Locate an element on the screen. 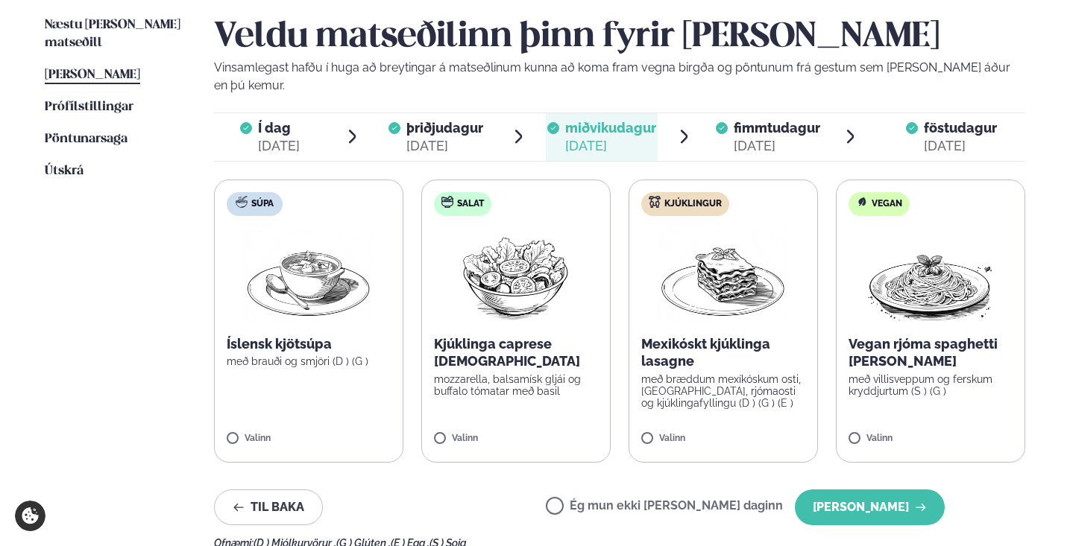  span: þriðjudagur is located at coordinates (444, 127).